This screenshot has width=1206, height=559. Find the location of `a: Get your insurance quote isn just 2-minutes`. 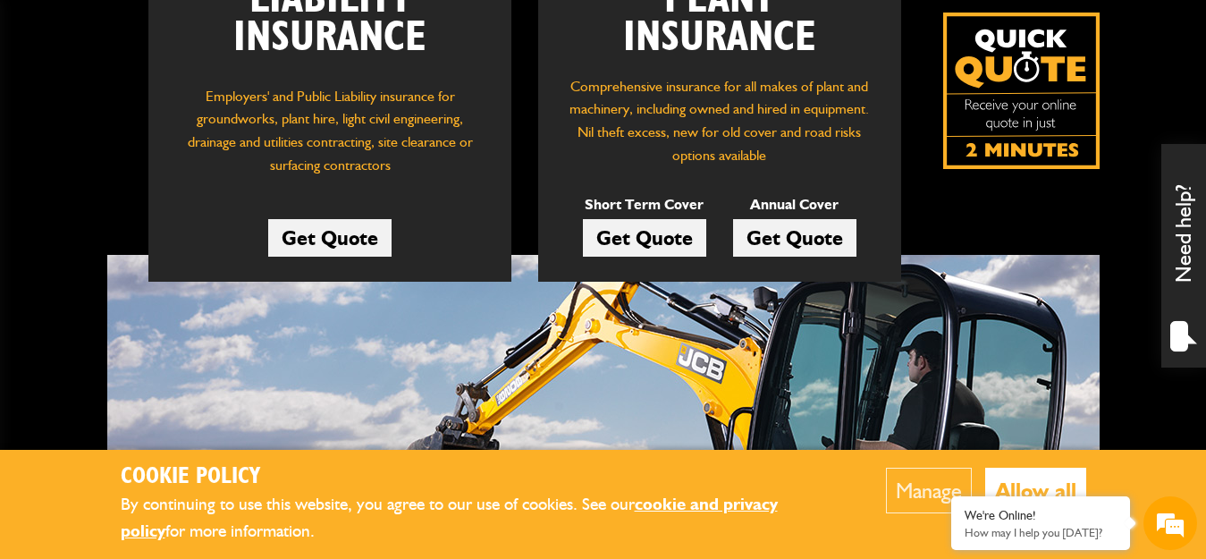

a: Get your insurance quote isn just 2-minutes is located at coordinates (1021, 90).